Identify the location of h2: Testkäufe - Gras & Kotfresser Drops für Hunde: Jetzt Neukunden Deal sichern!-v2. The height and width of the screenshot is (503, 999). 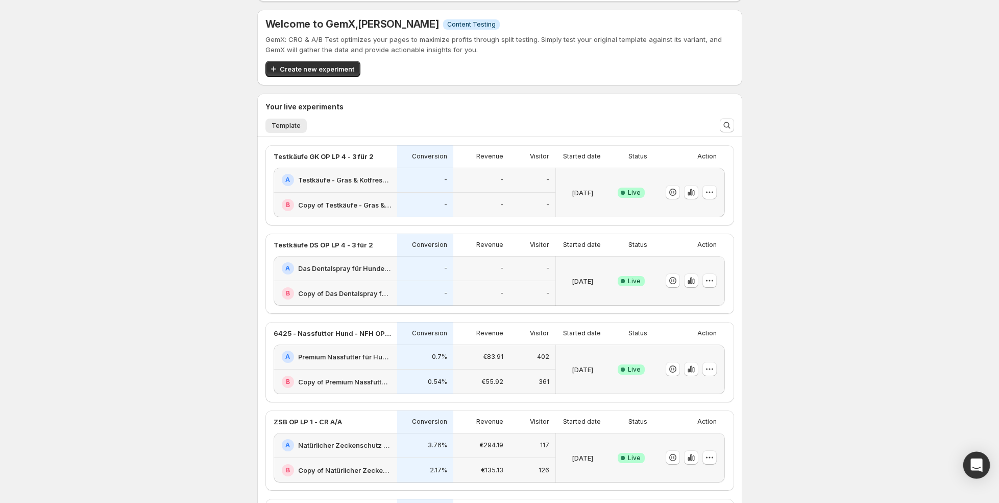
(345, 180).